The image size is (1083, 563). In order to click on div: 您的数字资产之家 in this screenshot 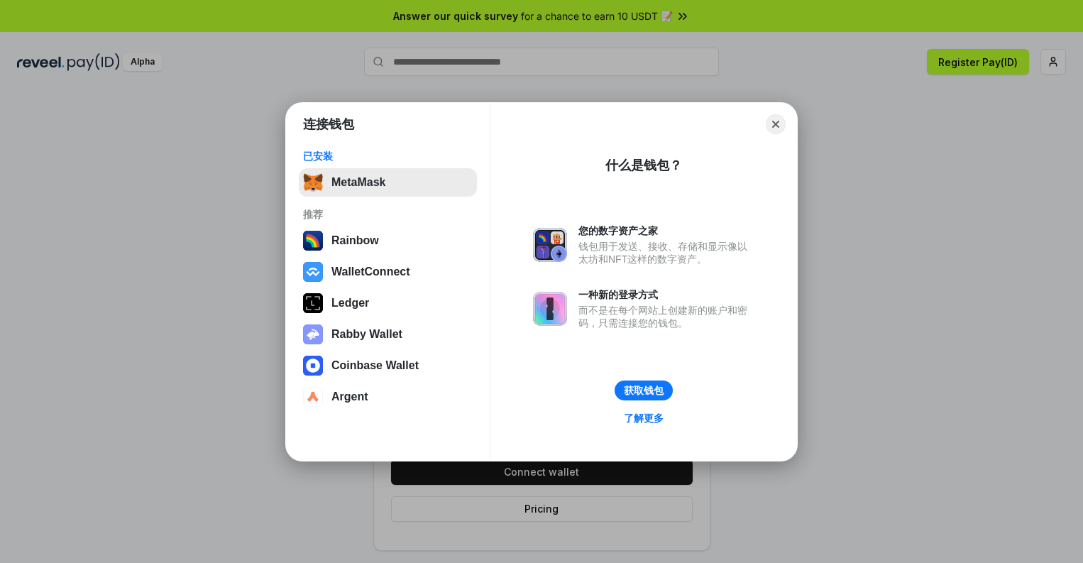, I will do `click(667, 231)`.